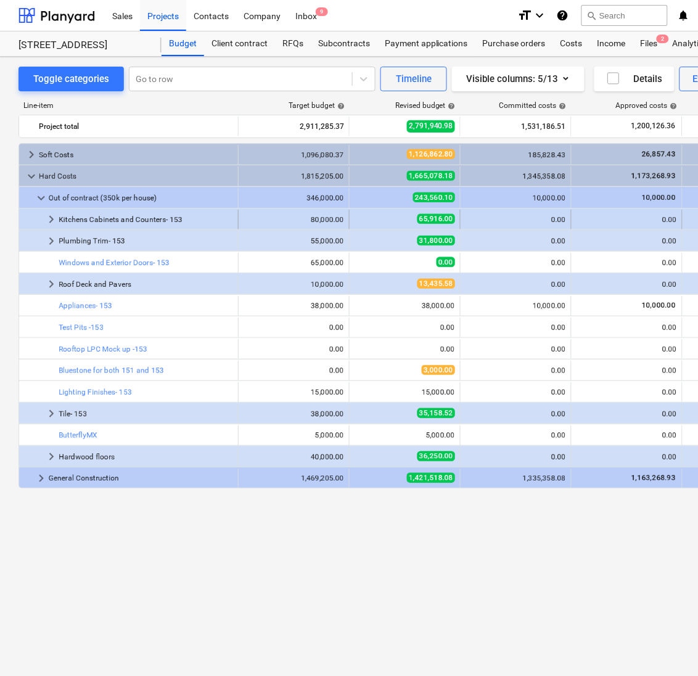 This screenshot has width=698, height=676. I want to click on div: Line-item, so click(129, 106).